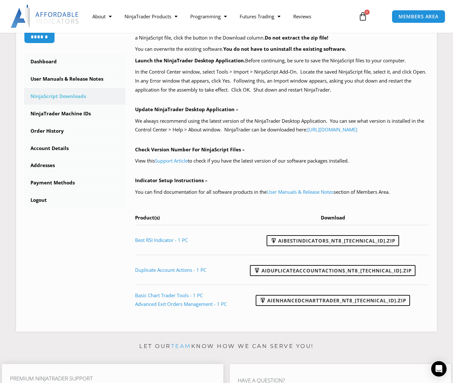 The width and height of the screenshot is (453, 383). Describe the element at coordinates (171, 270) in the screenshot. I see `a: Duplicate Account Actions - 1 PC` at that location.